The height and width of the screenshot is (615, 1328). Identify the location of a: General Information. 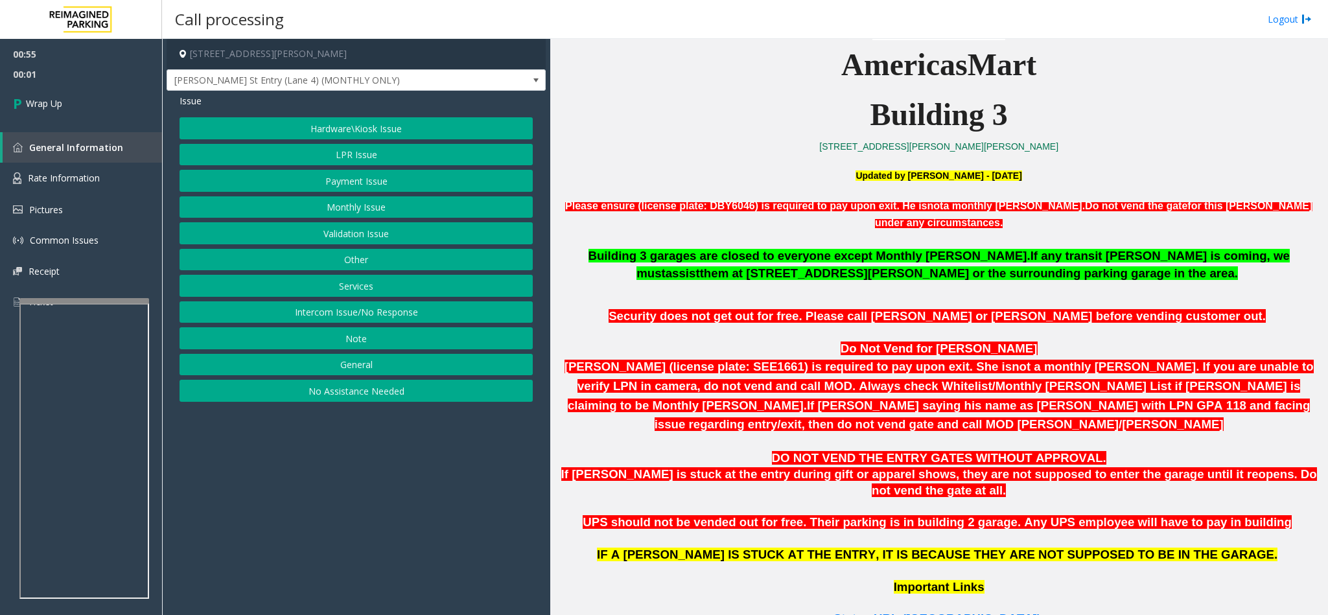
(82, 147).